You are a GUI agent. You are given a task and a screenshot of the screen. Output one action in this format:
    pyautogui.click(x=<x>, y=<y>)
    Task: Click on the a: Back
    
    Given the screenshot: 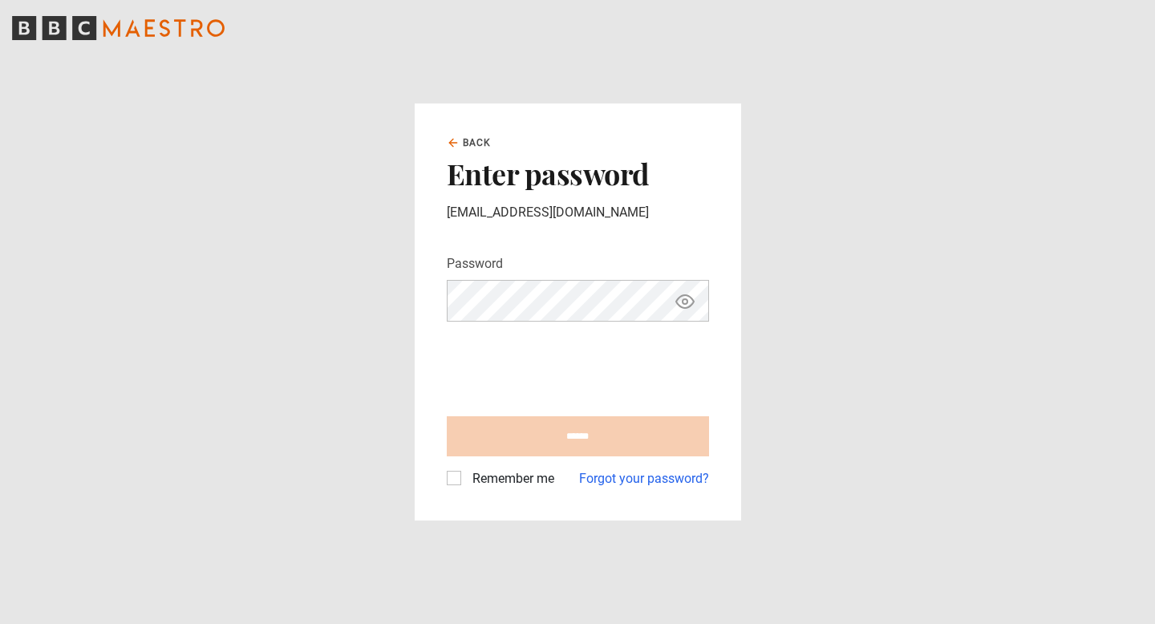 What is the action you would take?
    pyautogui.click(x=469, y=143)
    